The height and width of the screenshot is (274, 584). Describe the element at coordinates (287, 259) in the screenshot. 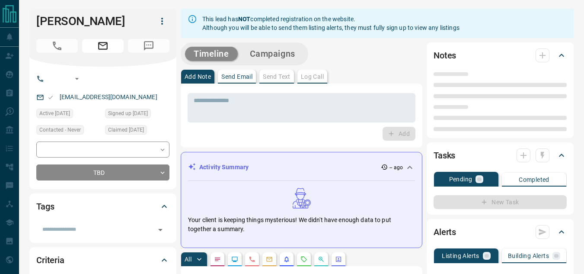

I see `svg: Listing Alerts` at that location.